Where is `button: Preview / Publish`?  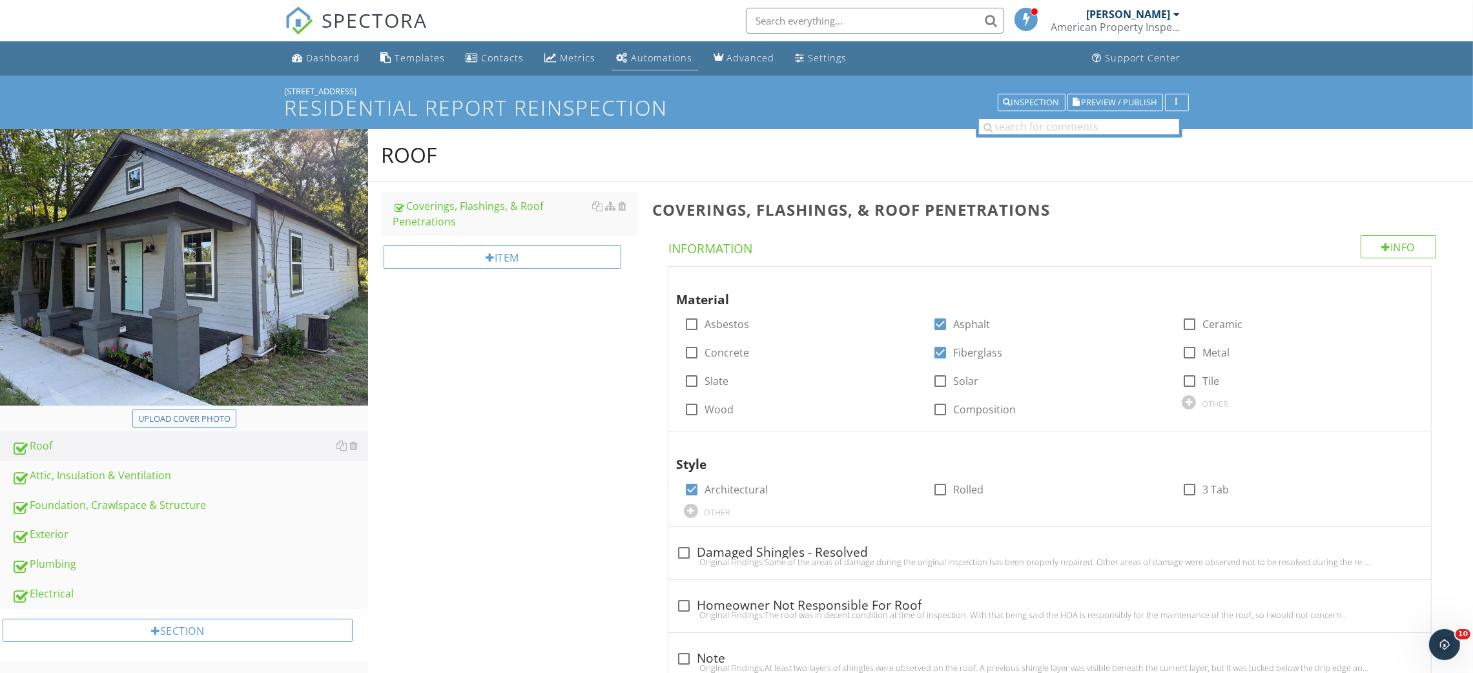
button: Preview / Publish is located at coordinates (1115, 103).